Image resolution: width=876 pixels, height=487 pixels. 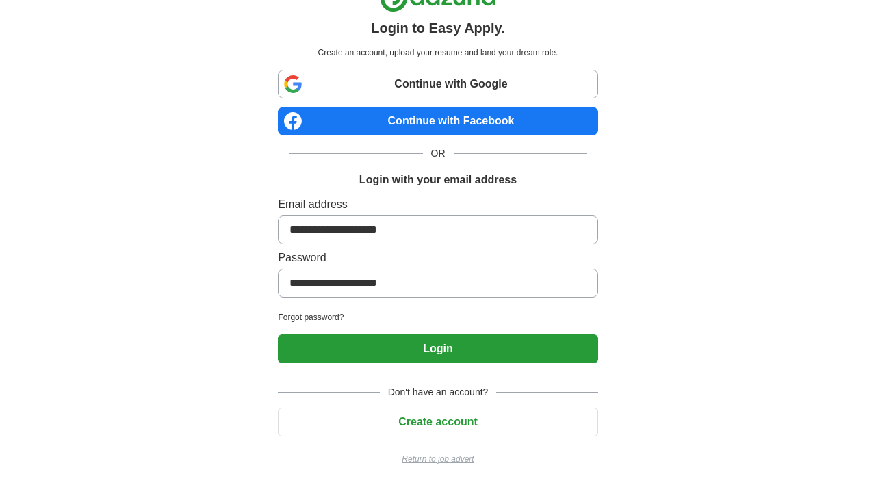 I want to click on span: OR, so click(x=438, y=153).